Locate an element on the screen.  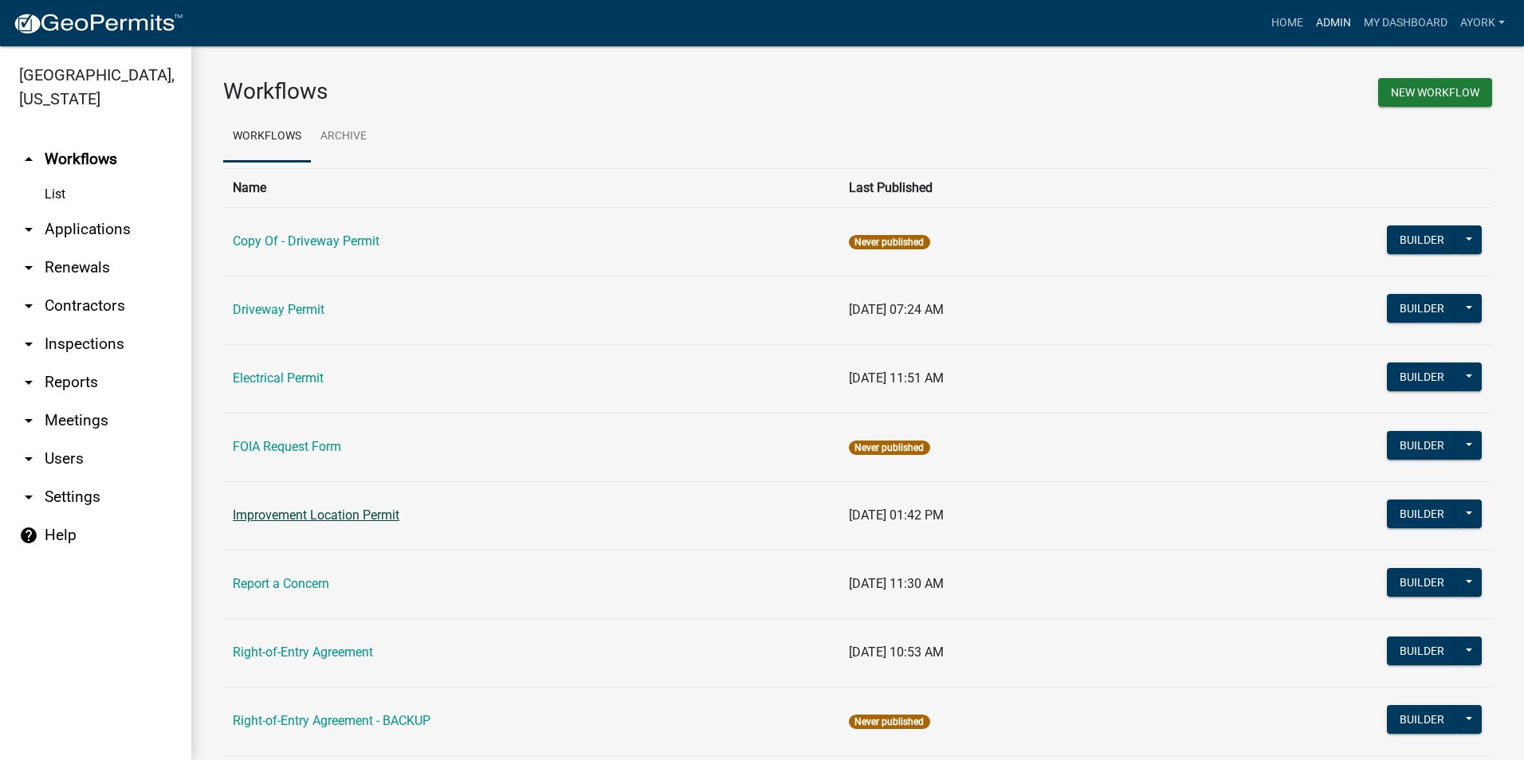
th: Last Published is located at coordinates (1001, 187).